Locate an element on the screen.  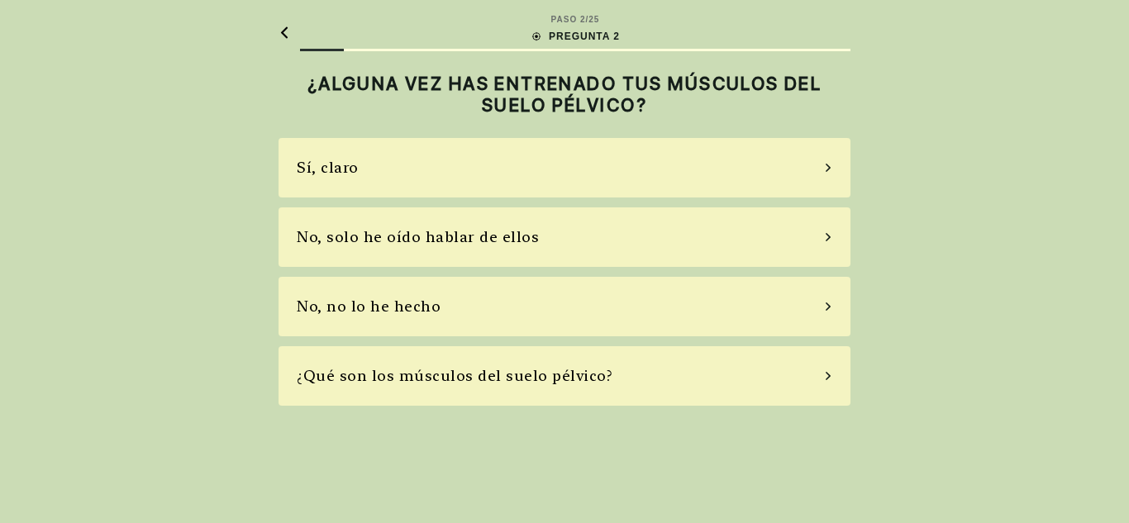
div: No, solo he oído hablar de ellos is located at coordinates (417, 236).